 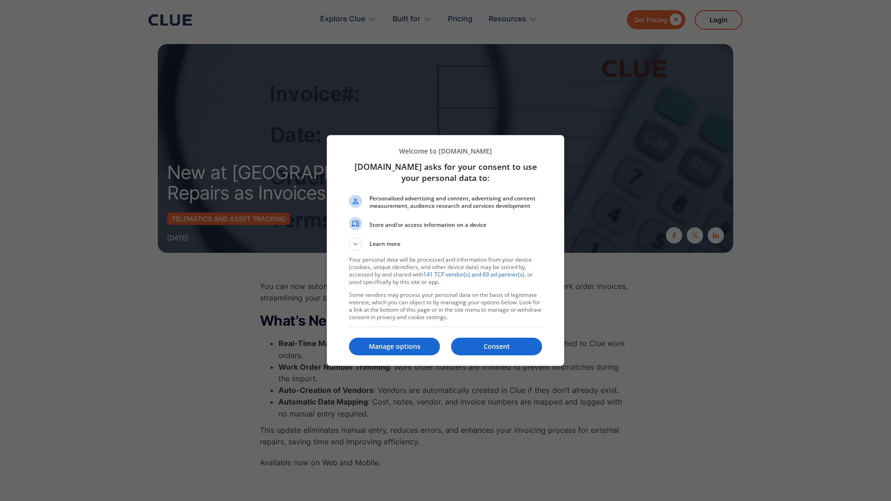 I want to click on span: Personalised advertising and content, advertising and content measurement, audience research and ..., so click(x=456, y=202).